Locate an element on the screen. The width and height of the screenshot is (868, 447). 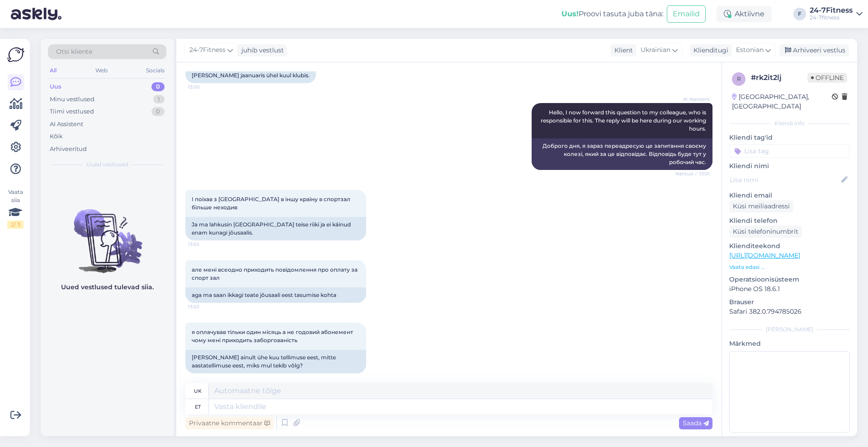
span: r is located at coordinates (739, 79).